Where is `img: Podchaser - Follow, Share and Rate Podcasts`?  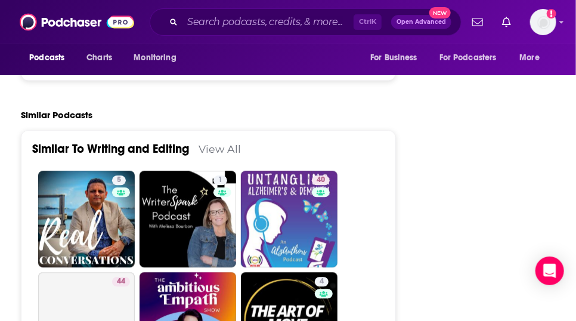 img: Podchaser - Follow, Share and Rate Podcasts is located at coordinates (77, 22).